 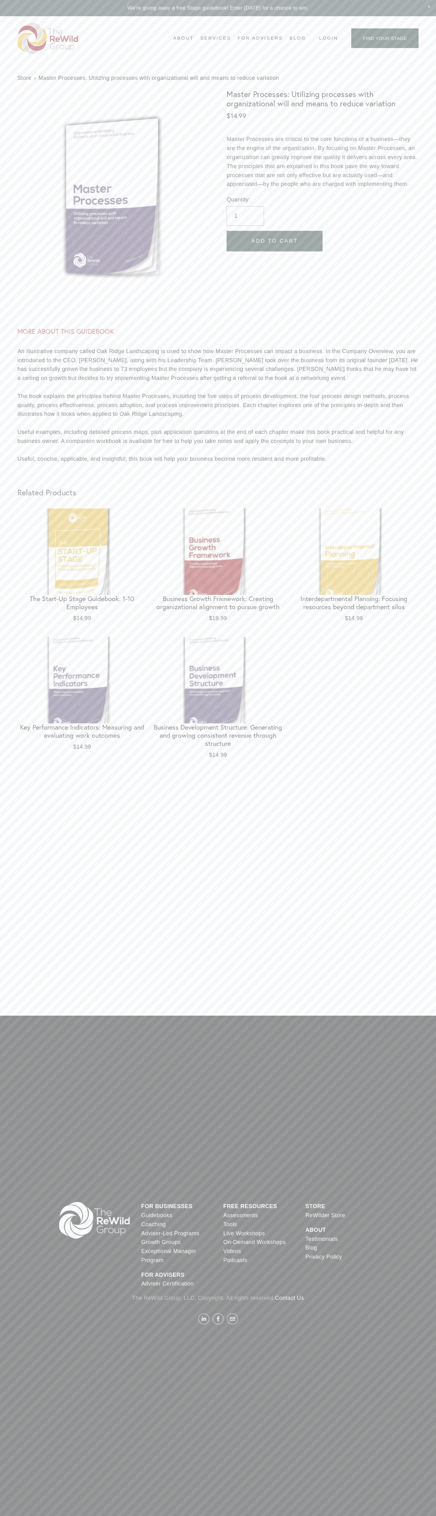 I want to click on a: Adviser Certification, so click(x=168, y=1284).